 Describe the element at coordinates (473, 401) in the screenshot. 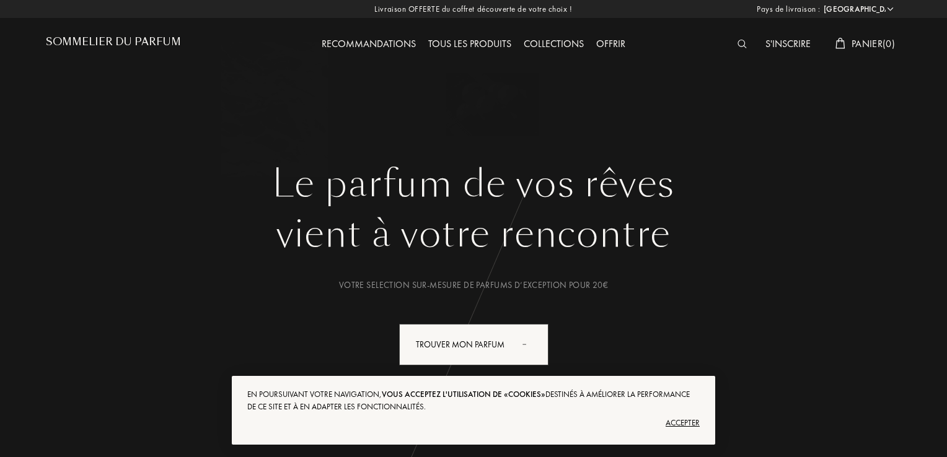

I see `div: En poursuivant votre navigation, destinés à améliorer la performance de ce site et à en adapter l...` at that location.